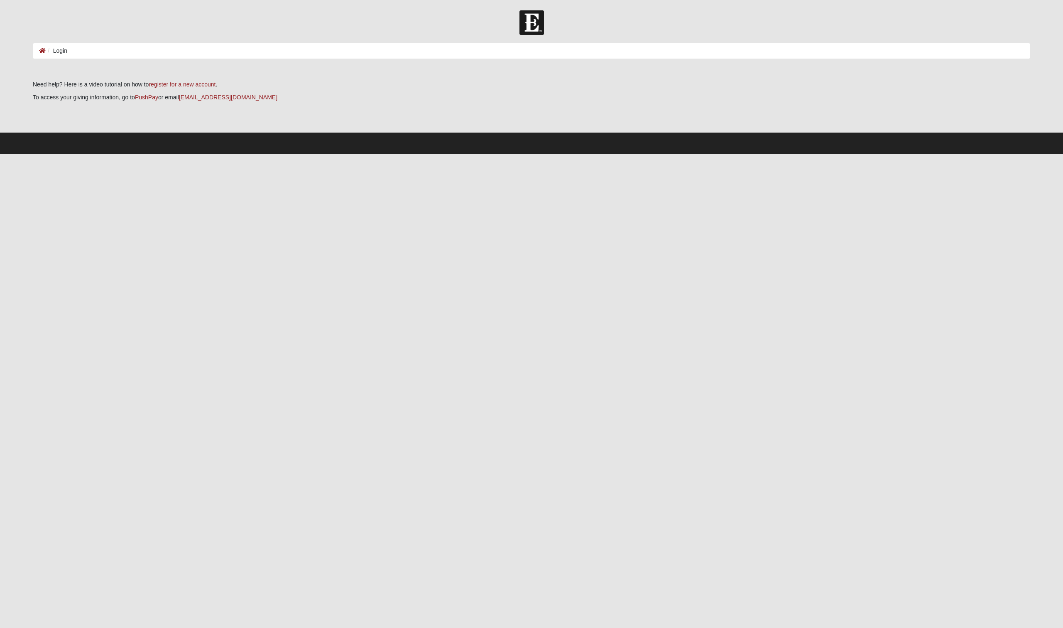 This screenshot has width=1063, height=628. I want to click on li: Login, so click(56, 51).